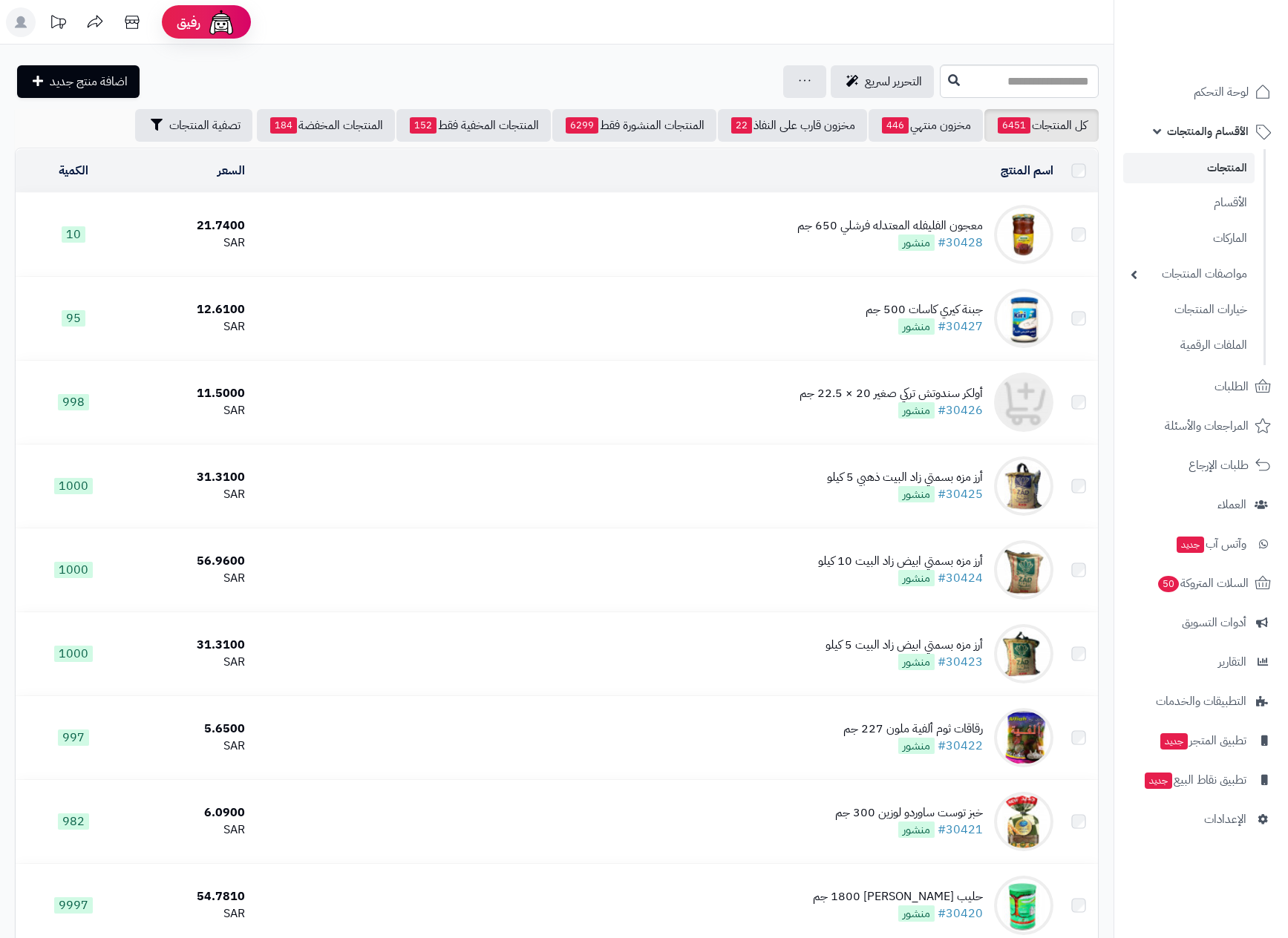 The width and height of the screenshot is (1288, 938). I want to click on img: logo-2.png, so click(1229, 55).